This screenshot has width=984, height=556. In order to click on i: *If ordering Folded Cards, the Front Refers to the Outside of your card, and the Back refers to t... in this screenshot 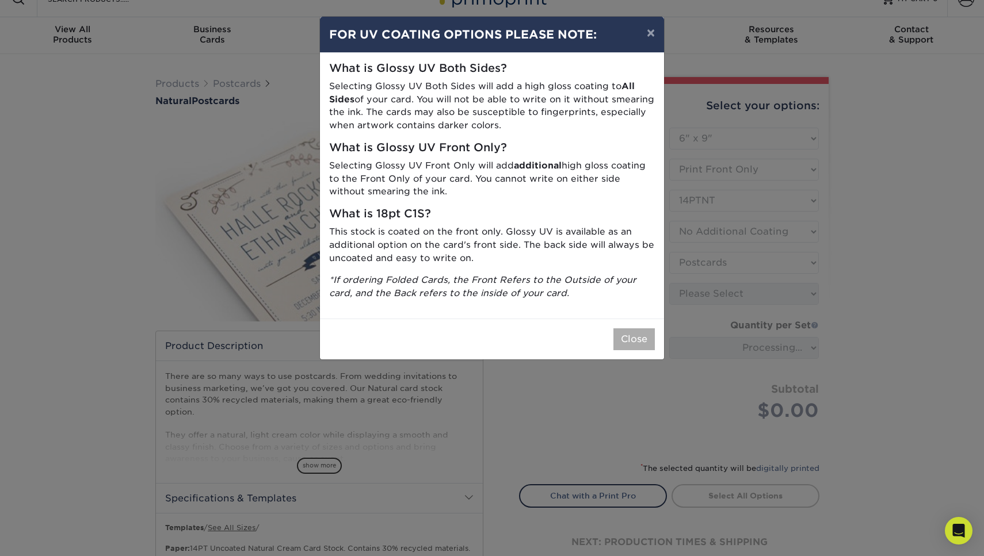, I will do `click(483, 287)`.